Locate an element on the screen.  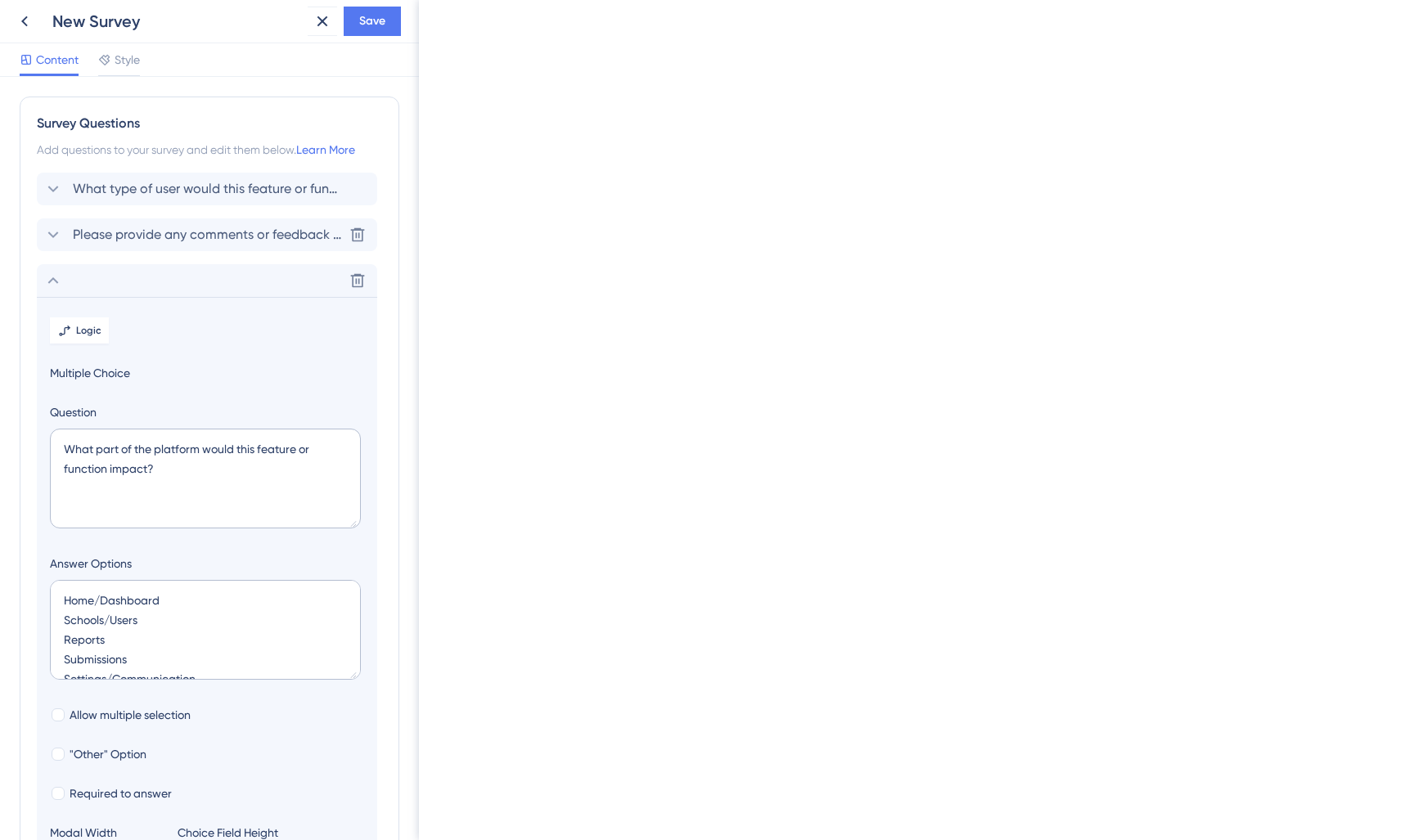
div: New Survey is located at coordinates (176, 21).